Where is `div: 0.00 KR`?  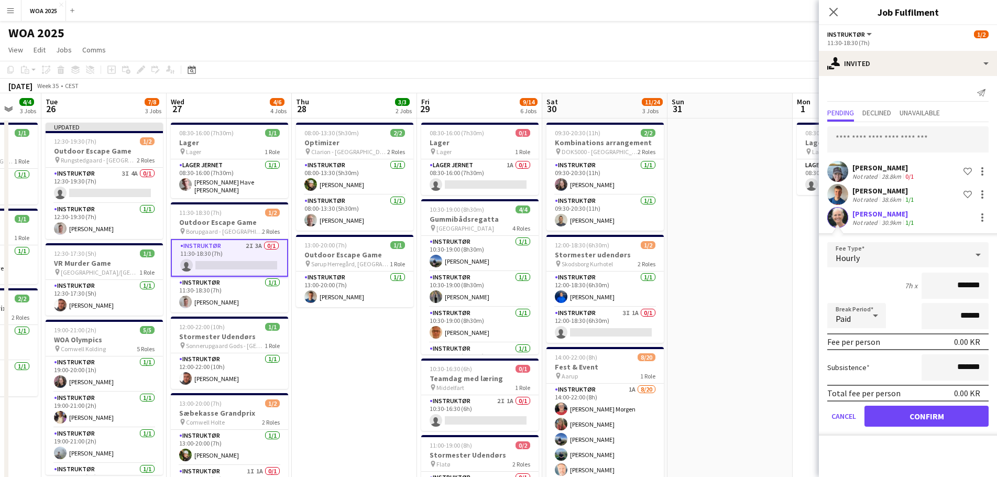
div: 0.00 KR is located at coordinates (967, 342).